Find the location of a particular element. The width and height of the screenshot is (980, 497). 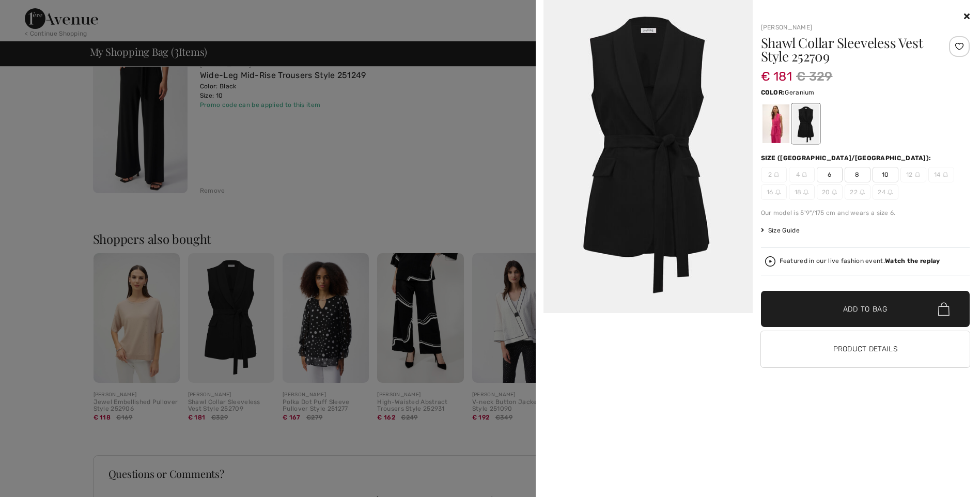

span: 24 is located at coordinates (886, 192).